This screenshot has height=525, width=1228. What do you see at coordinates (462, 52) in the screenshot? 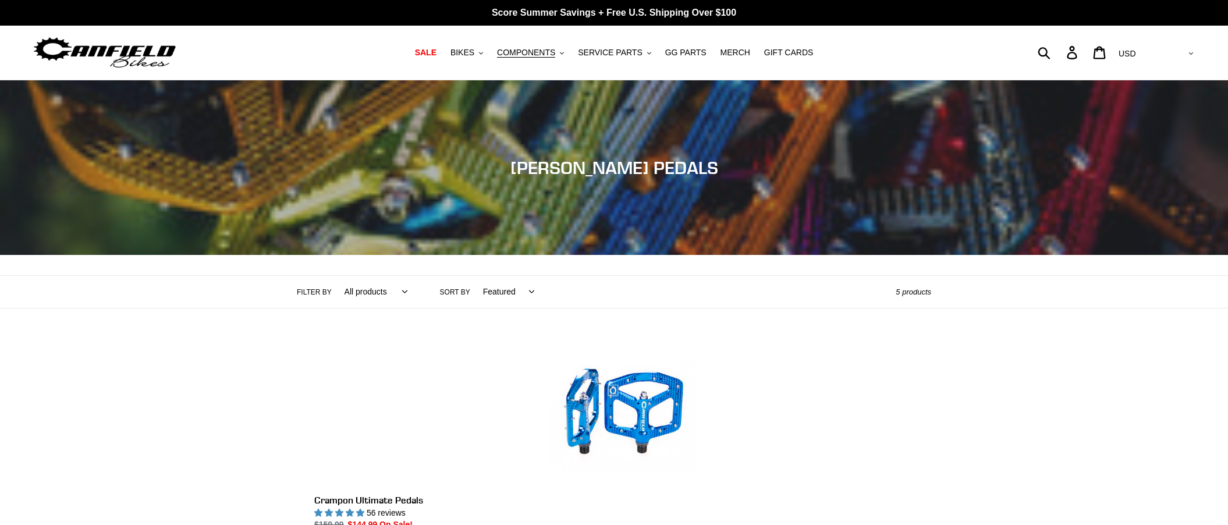
I see `span: BIKES` at bounding box center [462, 52].